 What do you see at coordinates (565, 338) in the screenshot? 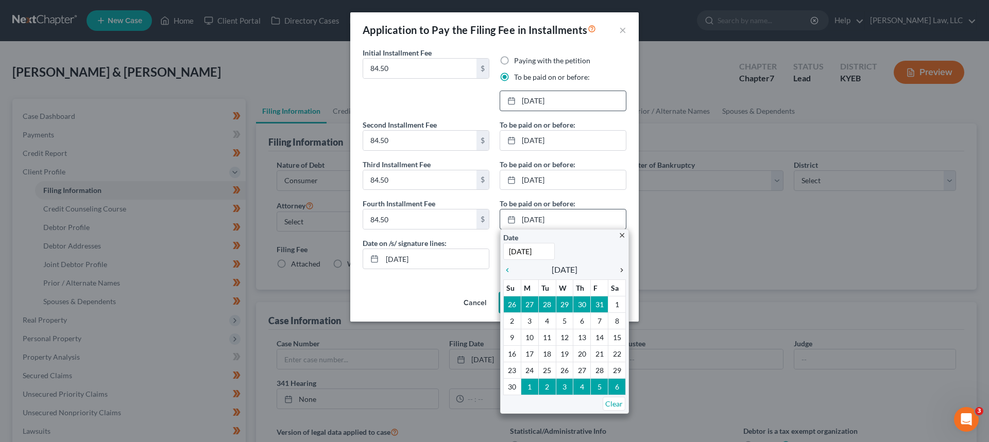
I see `td: 12` at bounding box center [565, 338].